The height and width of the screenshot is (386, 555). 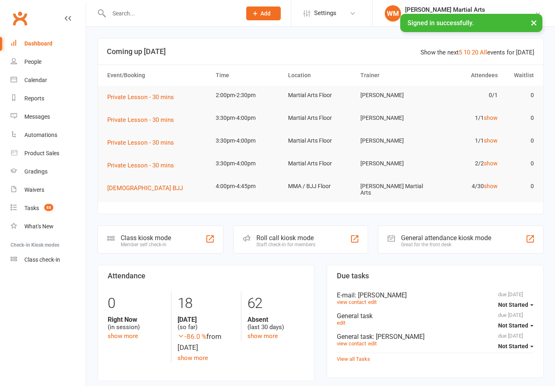 I want to click on div: Product Sales, so click(x=42, y=153).